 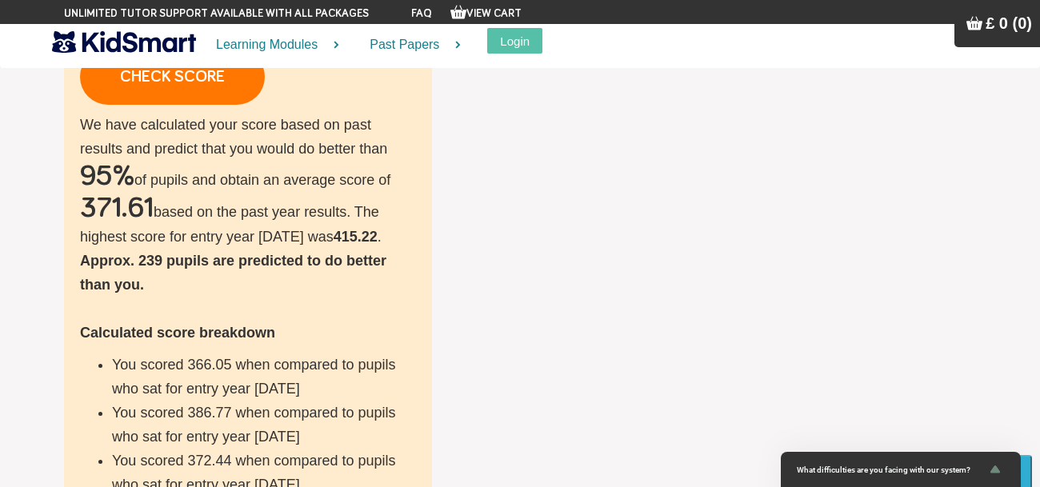 What do you see at coordinates (107, 177) in the screenshot?
I see `h2: 95%` at bounding box center [107, 177].